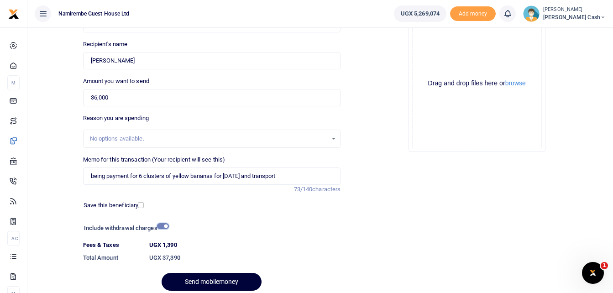 The image size is (613, 293). Describe the element at coordinates (211, 281) in the screenshot. I see `button: Send mobilemoney` at that location.